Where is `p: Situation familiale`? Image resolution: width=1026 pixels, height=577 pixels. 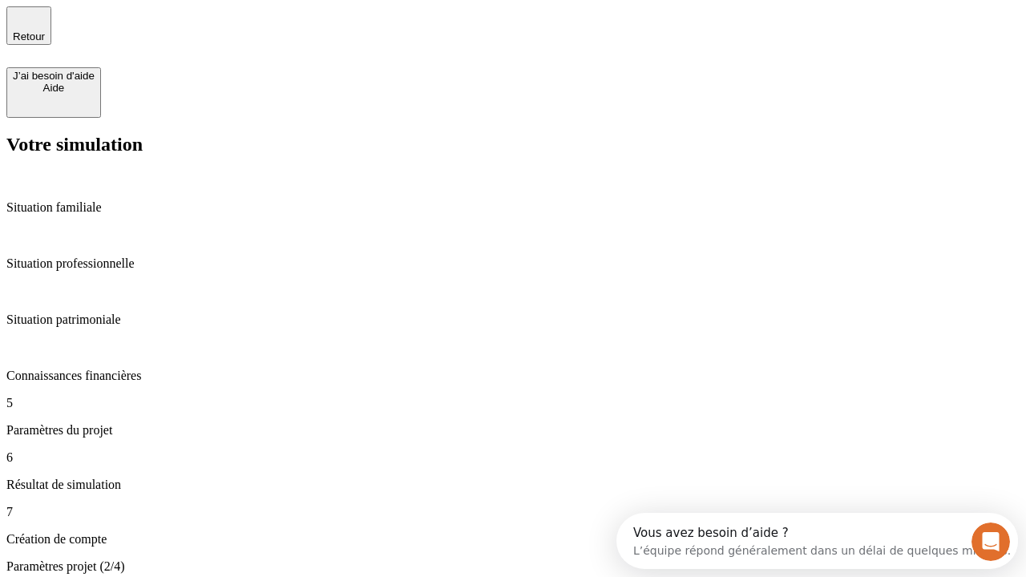
p: Situation familiale is located at coordinates (513, 208).